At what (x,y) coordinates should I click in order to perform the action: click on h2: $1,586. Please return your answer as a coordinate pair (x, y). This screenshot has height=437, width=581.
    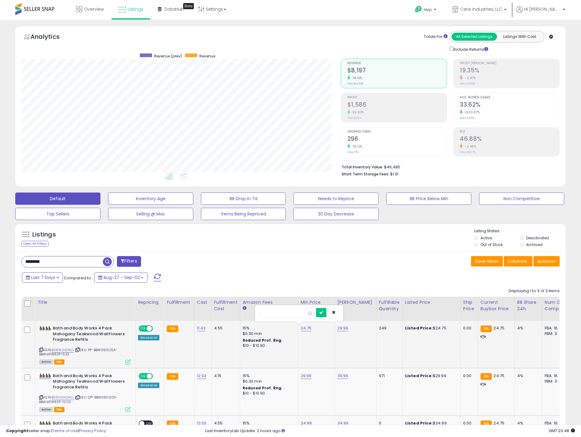
    Looking at the image, I should click on (397, 105).